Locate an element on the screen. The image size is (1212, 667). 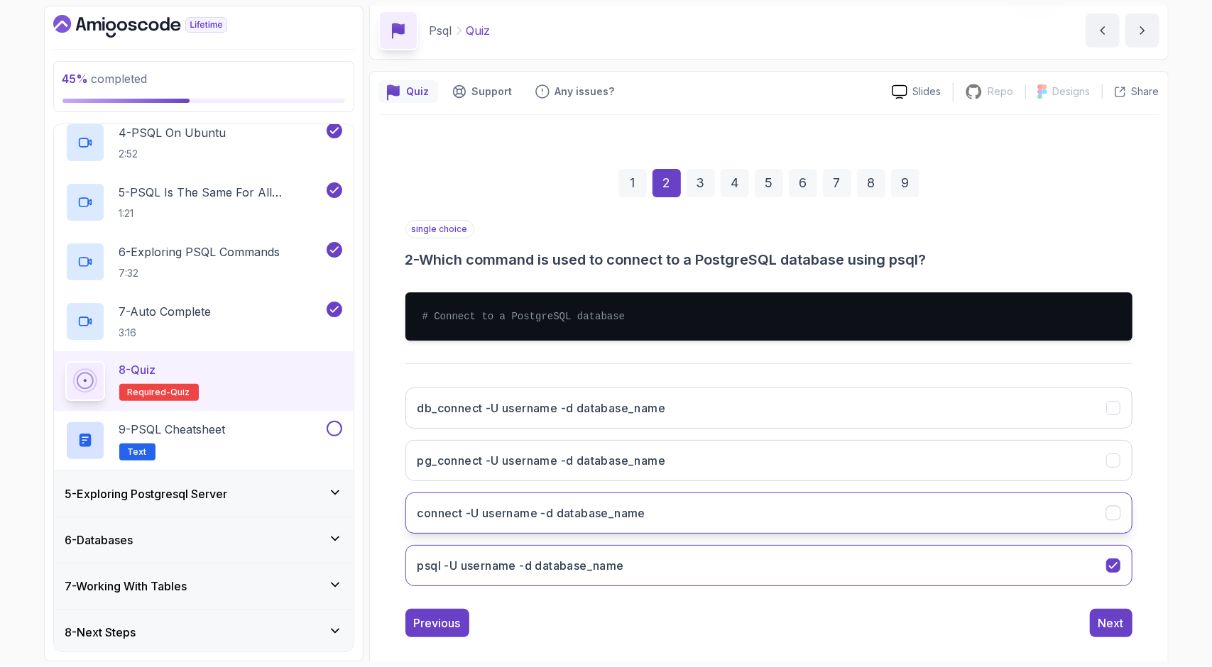
div: 4 is located at coordinates (735, 183).